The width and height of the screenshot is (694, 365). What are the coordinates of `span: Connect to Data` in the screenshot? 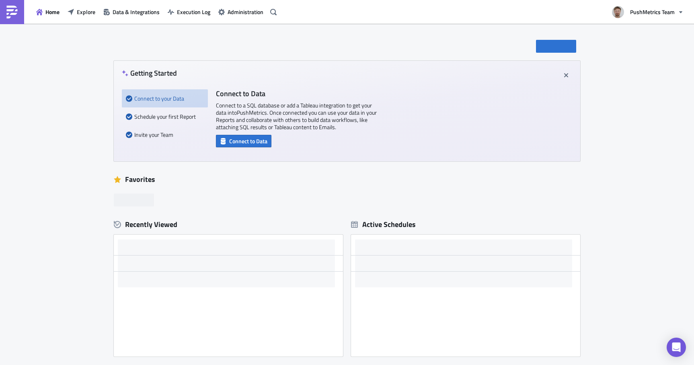 It's located at (248, 141).